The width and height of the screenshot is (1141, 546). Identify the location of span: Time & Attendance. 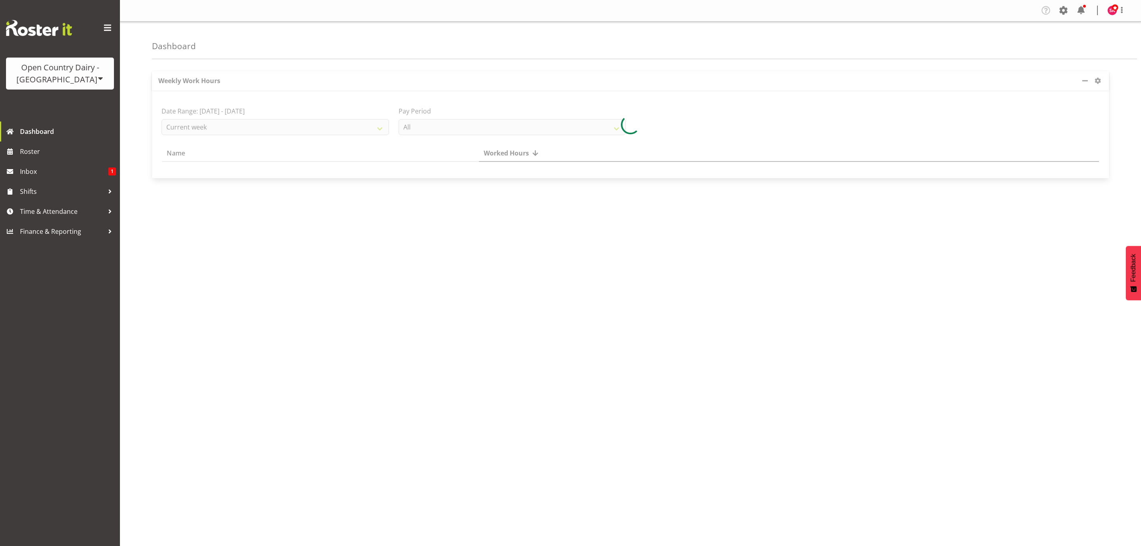
(62, 211).